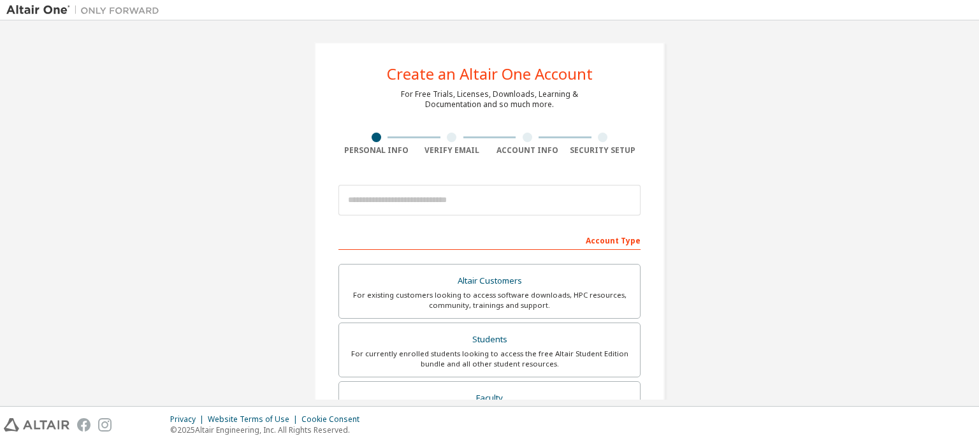 This screenshot has width=979, height=443. What do you see at coordinates (490, 300) in the screenshot?
I see `div: For existing customers looking to access software downloads, HPC resources, community, trainings ...` at bounding box center [490, 300].